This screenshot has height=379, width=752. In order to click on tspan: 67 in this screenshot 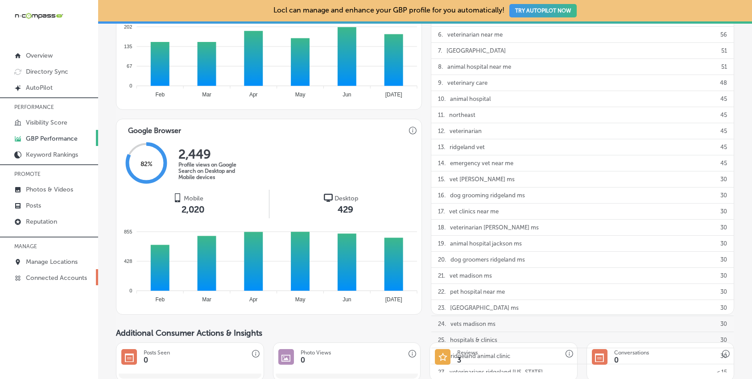, I will do `click(129, 66)`.